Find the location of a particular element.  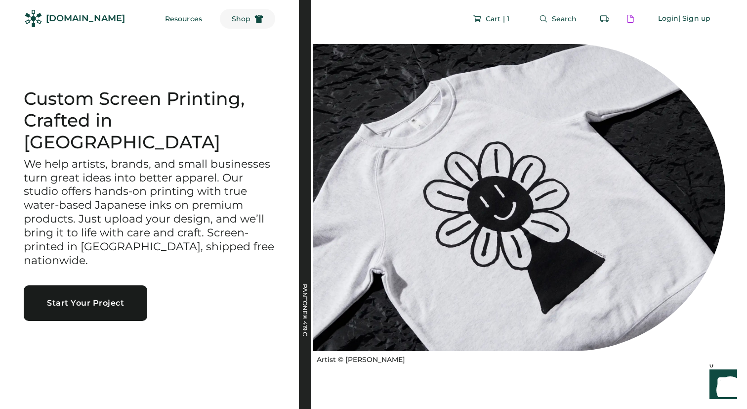

button: Start Your Project is located at coordinates (86, 303).